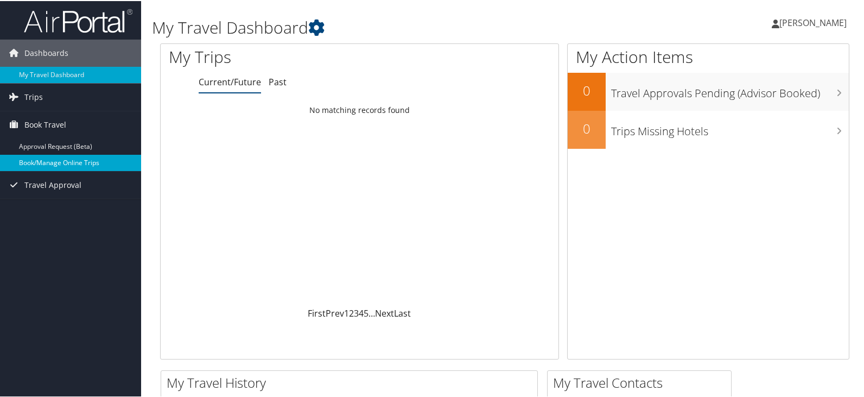 Image resolution: width=864 pixels, height=397 pixels. Describe the element at coordinates (356, 312) in the screenshot. I see `a: 3` at that location.